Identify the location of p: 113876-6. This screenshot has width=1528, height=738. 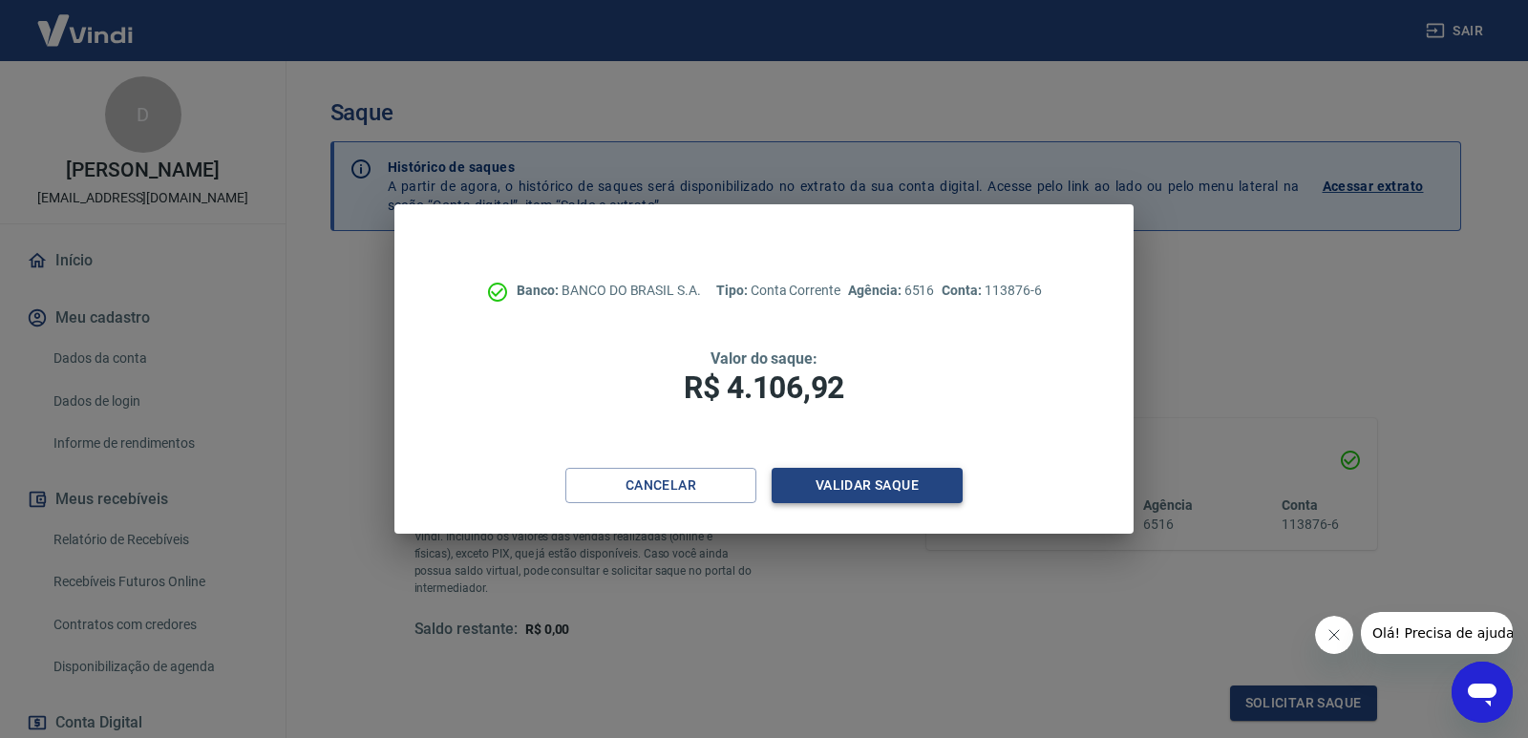
(992, 290).